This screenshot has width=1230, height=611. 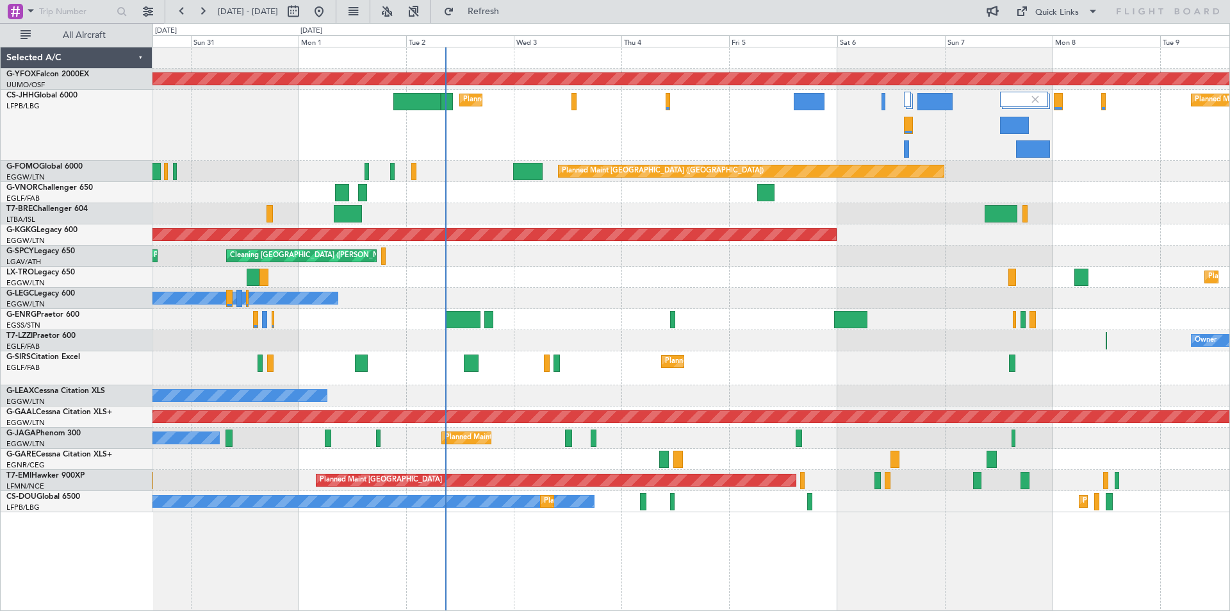 I want to click on span: Refresh, so click(x=484, y=12).